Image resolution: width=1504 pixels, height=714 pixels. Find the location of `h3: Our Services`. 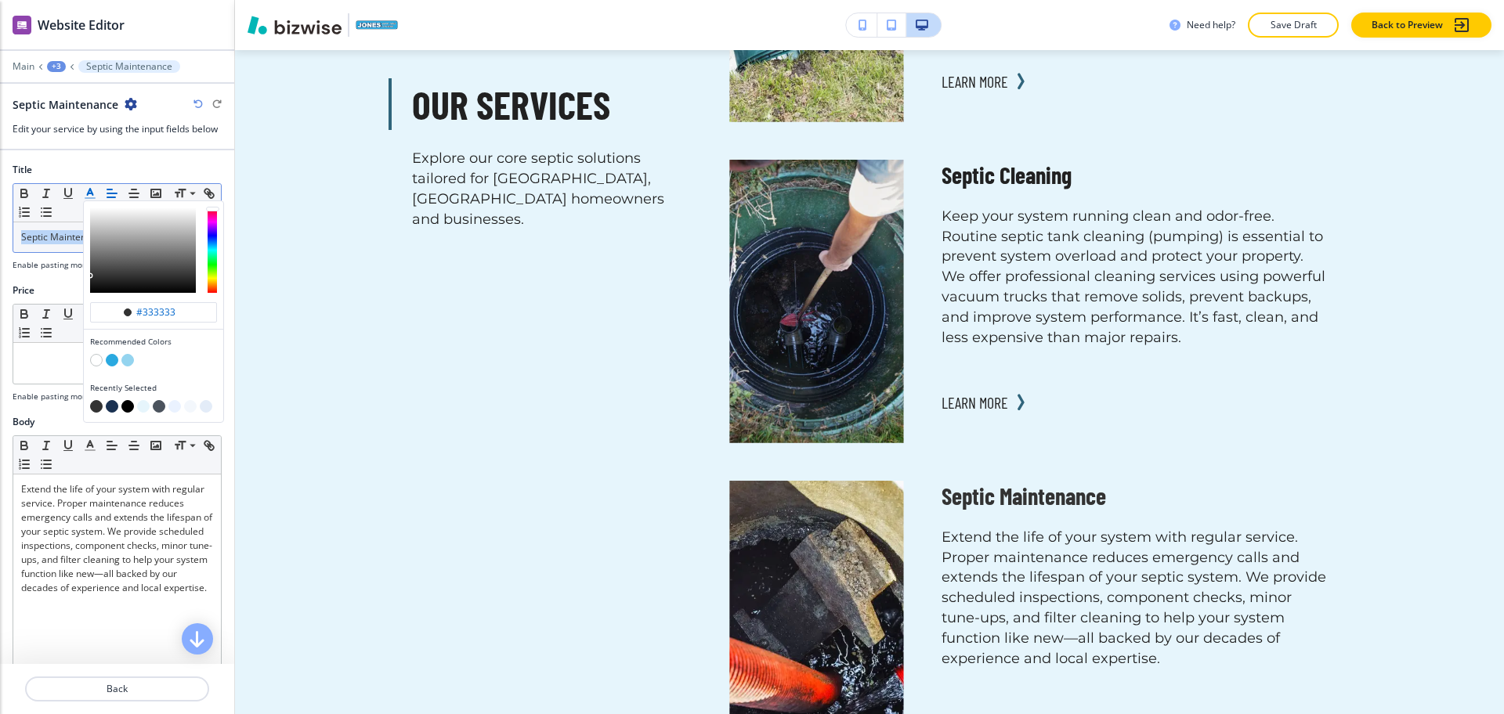

h3: Our Services is located at coordinates (551, 104).